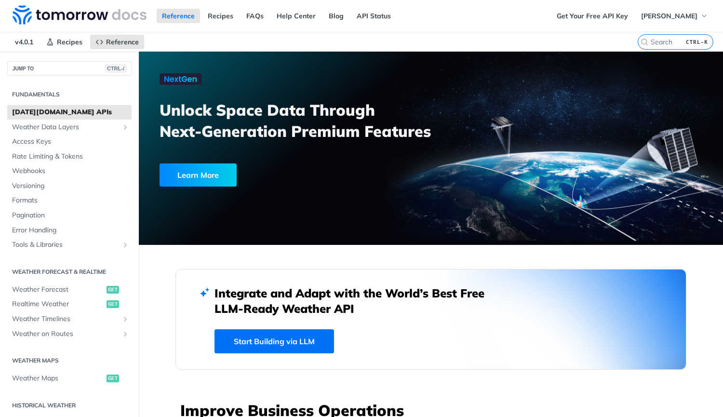 The height and width of the screenshot is (417, 723). Describe the element at coordinates (70, 142) in the screenshot. I see `span: Access Keys` at that location.